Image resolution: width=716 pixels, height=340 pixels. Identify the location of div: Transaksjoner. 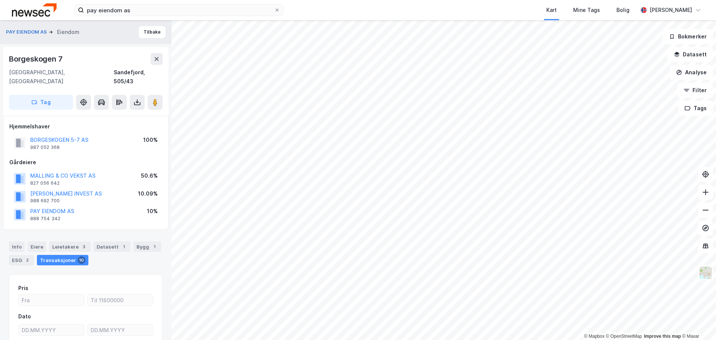
(63, 260).